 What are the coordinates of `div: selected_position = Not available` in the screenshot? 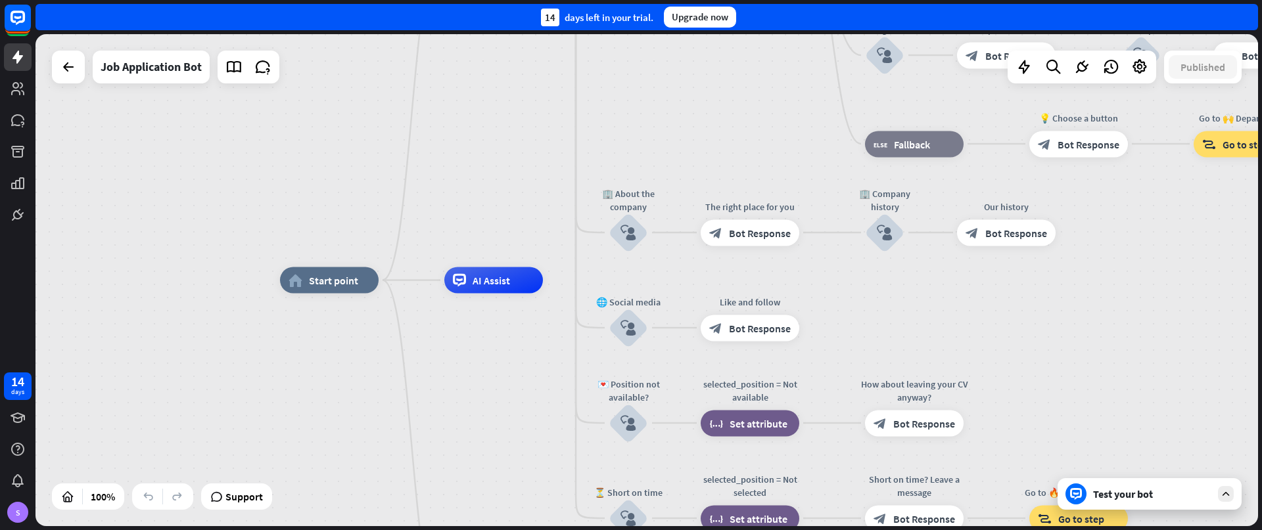 It's located at (750, 390).